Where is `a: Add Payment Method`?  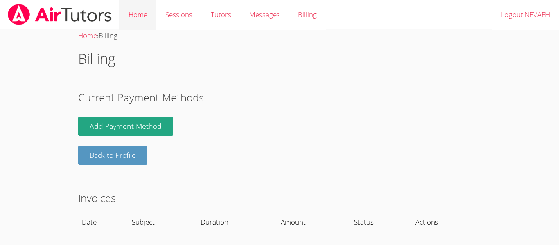
a: Add Payment Method is located at coordinates (126, 126).